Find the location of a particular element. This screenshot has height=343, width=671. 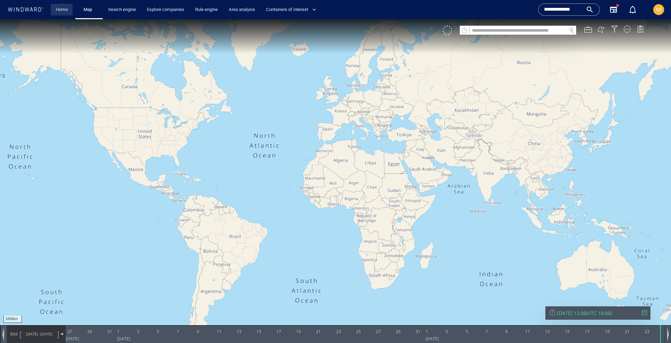

button: Search engine is located at coordinates (122, 10).